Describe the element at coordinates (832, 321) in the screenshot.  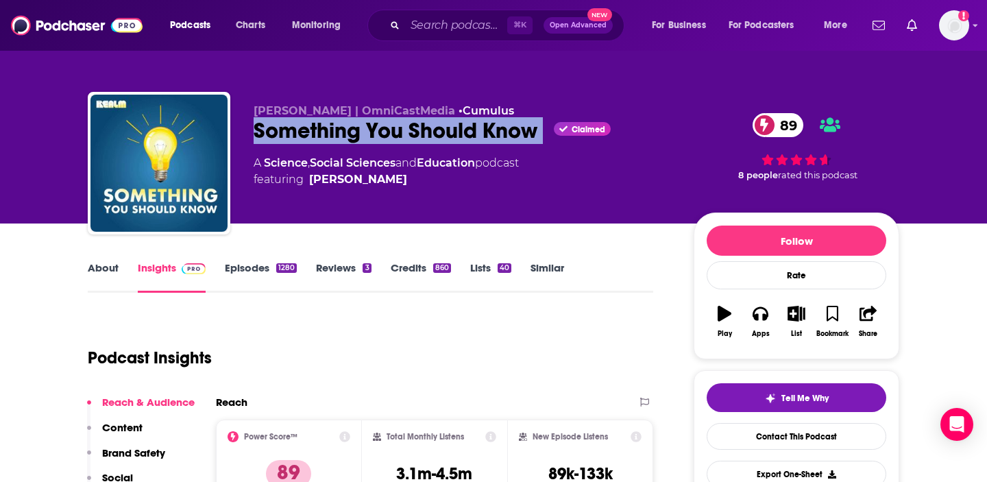
I see `button: Bookmark` at that location.